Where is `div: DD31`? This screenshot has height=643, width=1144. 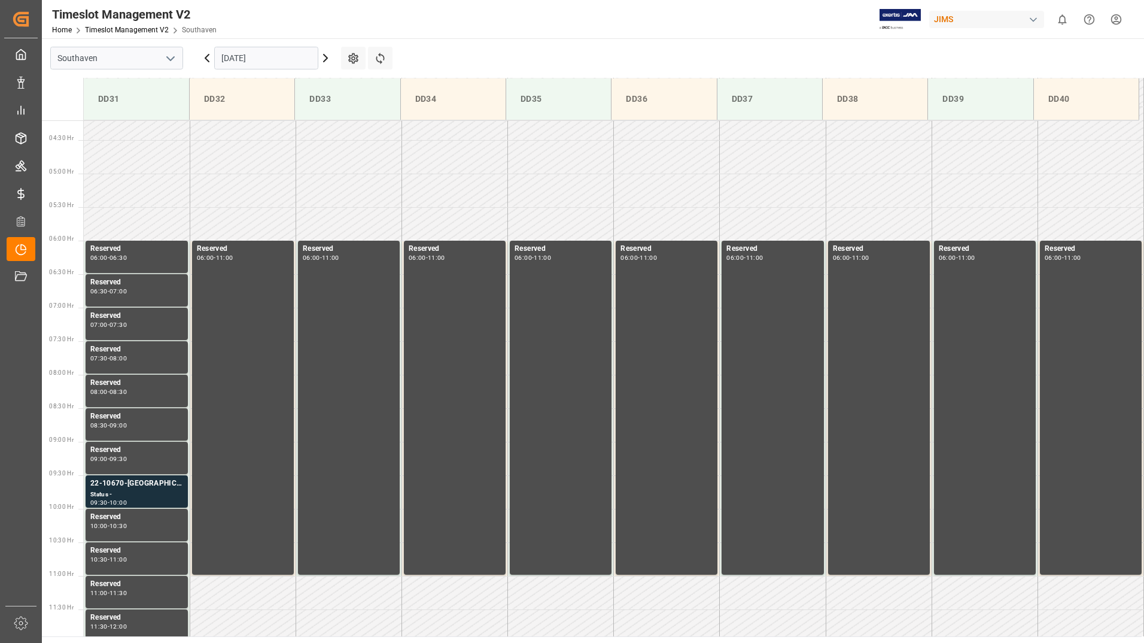 div: DD31 is located at coordinates (136, 99).